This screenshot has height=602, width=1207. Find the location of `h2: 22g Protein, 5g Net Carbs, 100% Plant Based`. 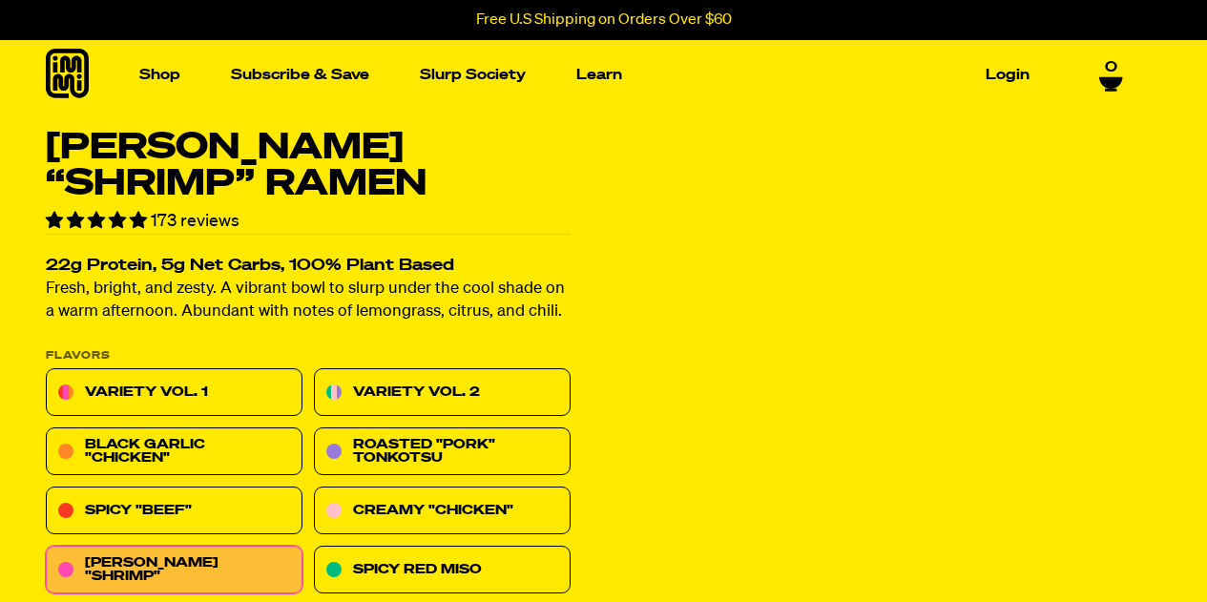

h2: 22g Protein, 5g Net Carbs, 100% Plant Based is located at coordinates (308, 266).